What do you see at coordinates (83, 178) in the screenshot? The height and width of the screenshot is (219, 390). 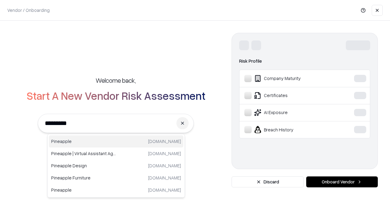 I see `p: Pineapple Furniture` at bounding box center [83, 178].